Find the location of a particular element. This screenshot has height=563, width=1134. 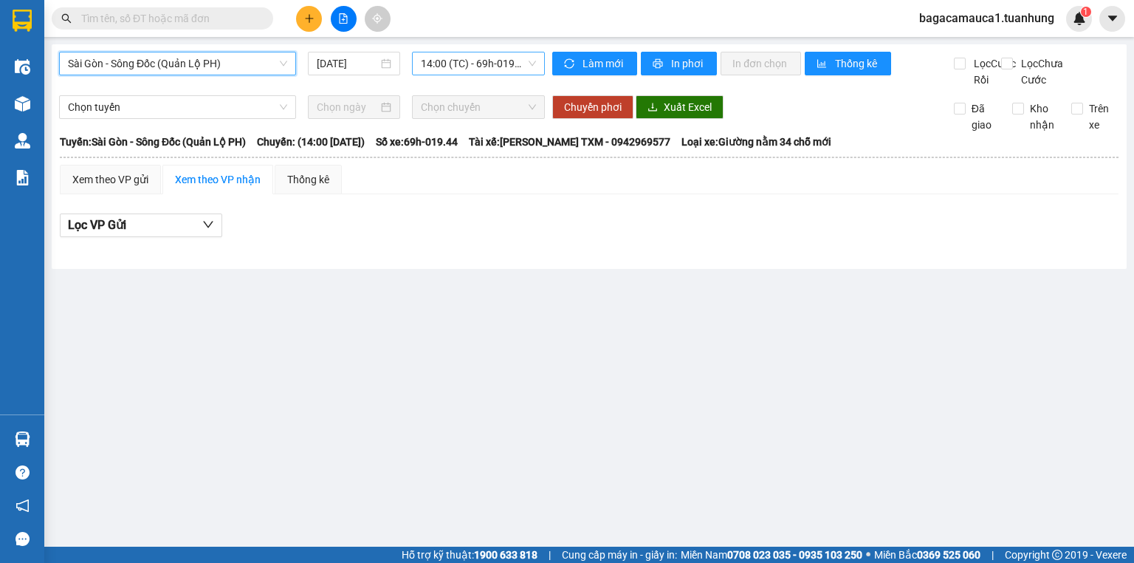

button: printerIn phơi is located at coordinates (679, 64).